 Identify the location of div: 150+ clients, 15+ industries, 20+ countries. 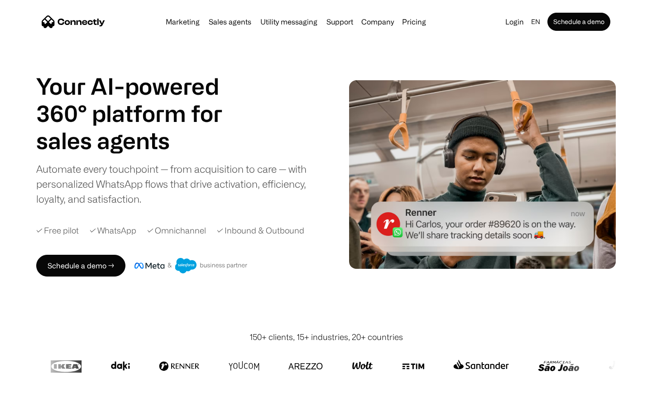
(326, 337).